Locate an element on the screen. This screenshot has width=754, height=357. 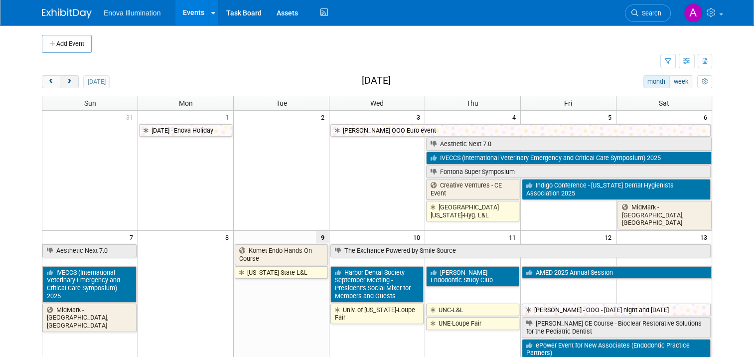
a: AMED 2025 Annual Session is located at coordinates (617, 273).